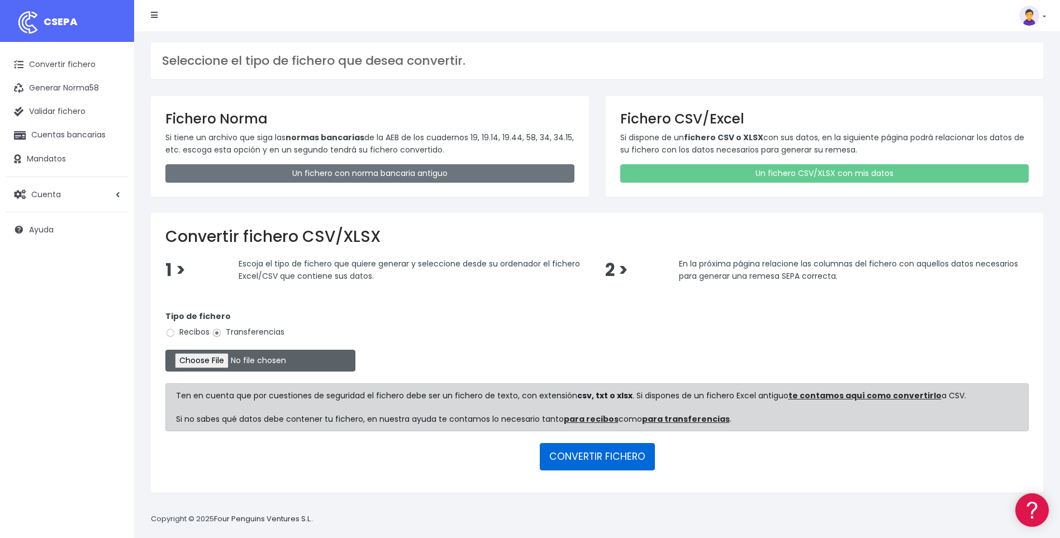 This screenshot has width=1060, height=538. Describe the element at coordinates (825, 144) in the screenshot. I see `p: Si dispone de un con sus datos, en la siguiente página podrá relacionar los datos de su fichero c...` at that location.